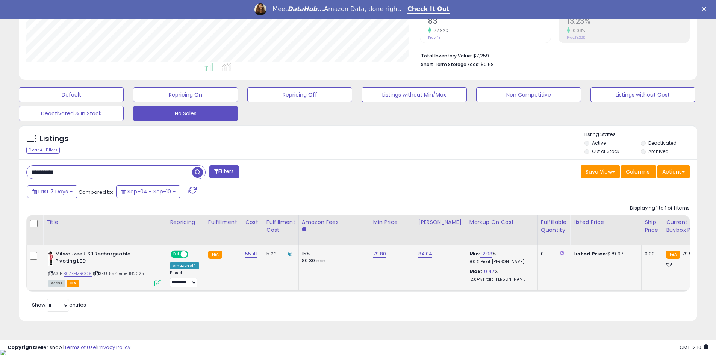 The width and height of the screenshot is (716, 355). Describe the element at coordinates (186, 222) in the screenshot. I see `div: Repricing` at that location.